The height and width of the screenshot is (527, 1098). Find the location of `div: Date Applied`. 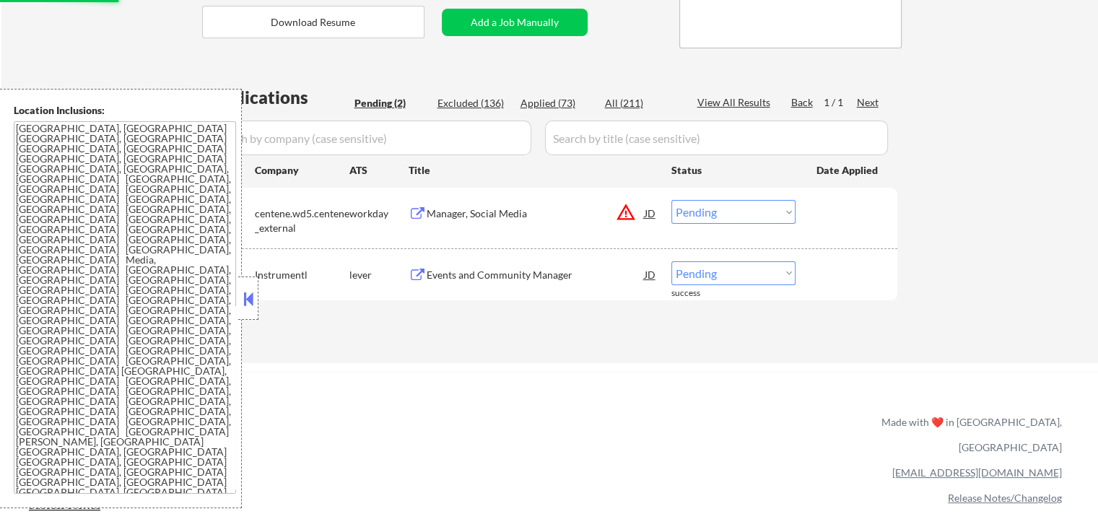

div: Date Applied is located at coordinates (849, 170).